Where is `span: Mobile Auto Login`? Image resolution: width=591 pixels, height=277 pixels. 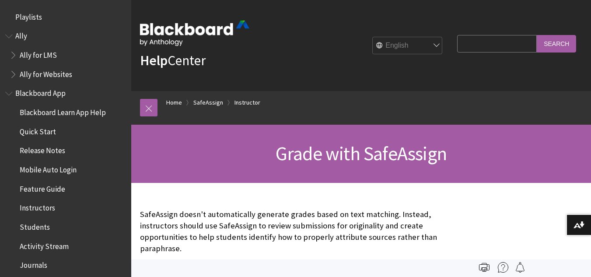 span: Mobile Auto Login is located at coordinates (48, 168).